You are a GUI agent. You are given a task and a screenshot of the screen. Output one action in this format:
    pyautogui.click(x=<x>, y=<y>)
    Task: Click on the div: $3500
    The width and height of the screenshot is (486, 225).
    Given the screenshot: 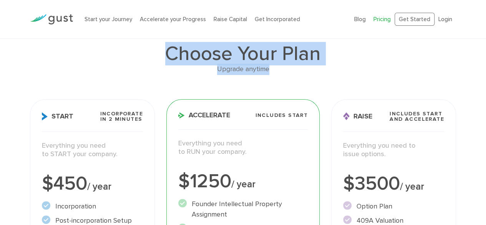 What is the action you would take?
    pyautogui.click(x=393, y=183)
    